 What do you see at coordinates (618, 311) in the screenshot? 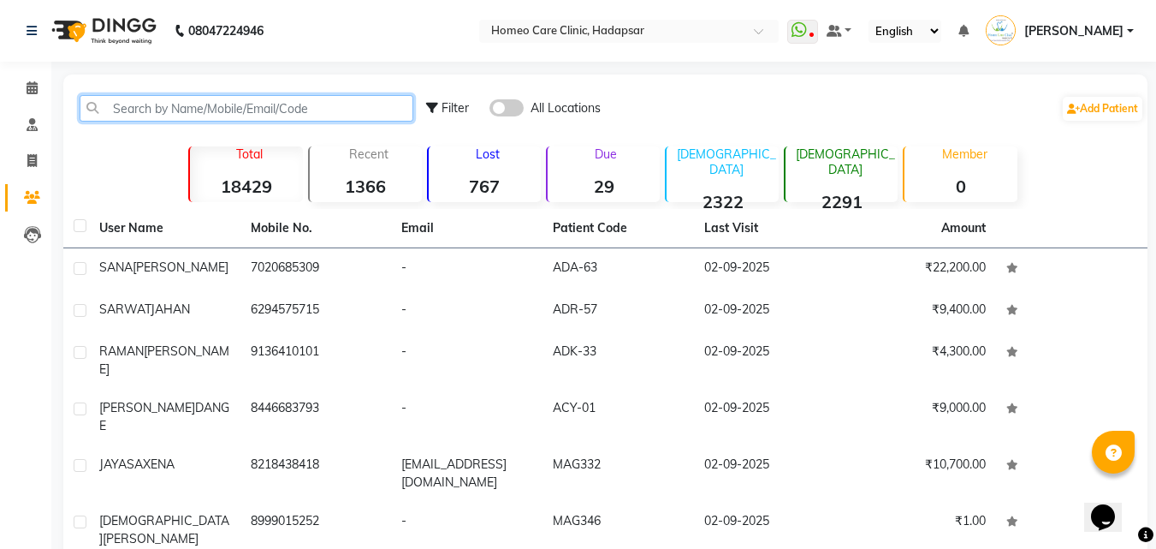
I see `td: ADR-57` at bounding box center [618, 311].